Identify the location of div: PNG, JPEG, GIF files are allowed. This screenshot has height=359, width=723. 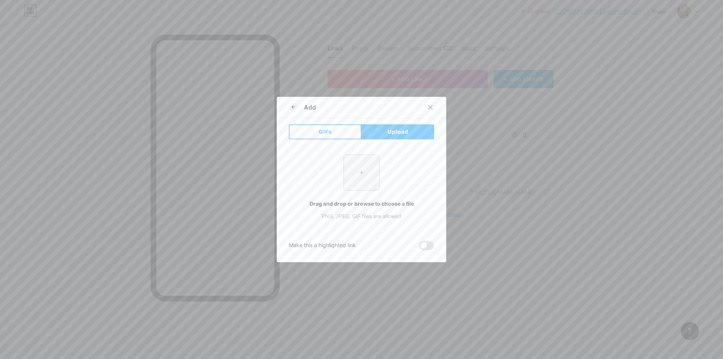
(361, 216).